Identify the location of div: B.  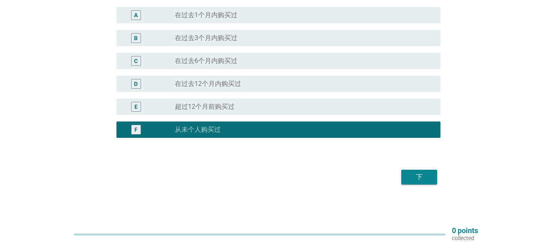
(136, 38).